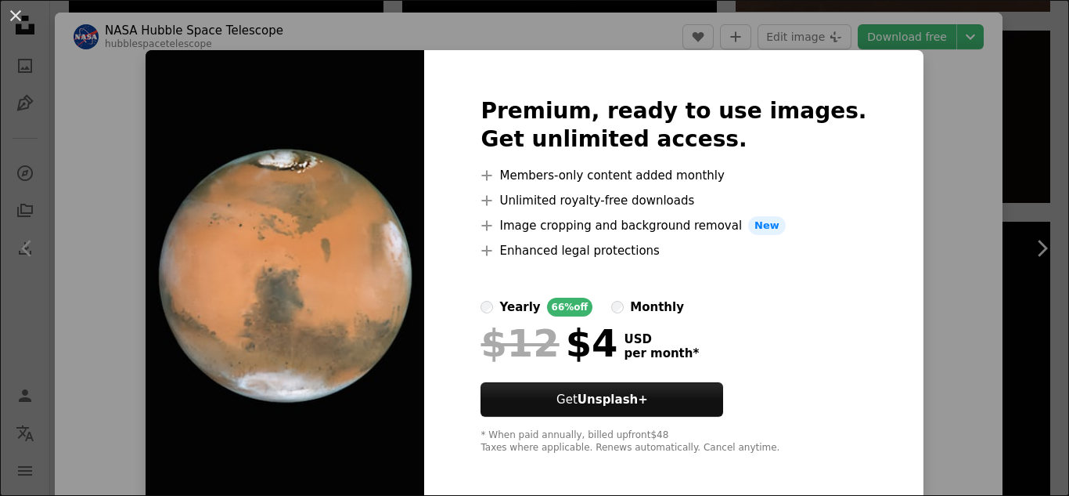  I want to click on span: USD, so click(662, 339).